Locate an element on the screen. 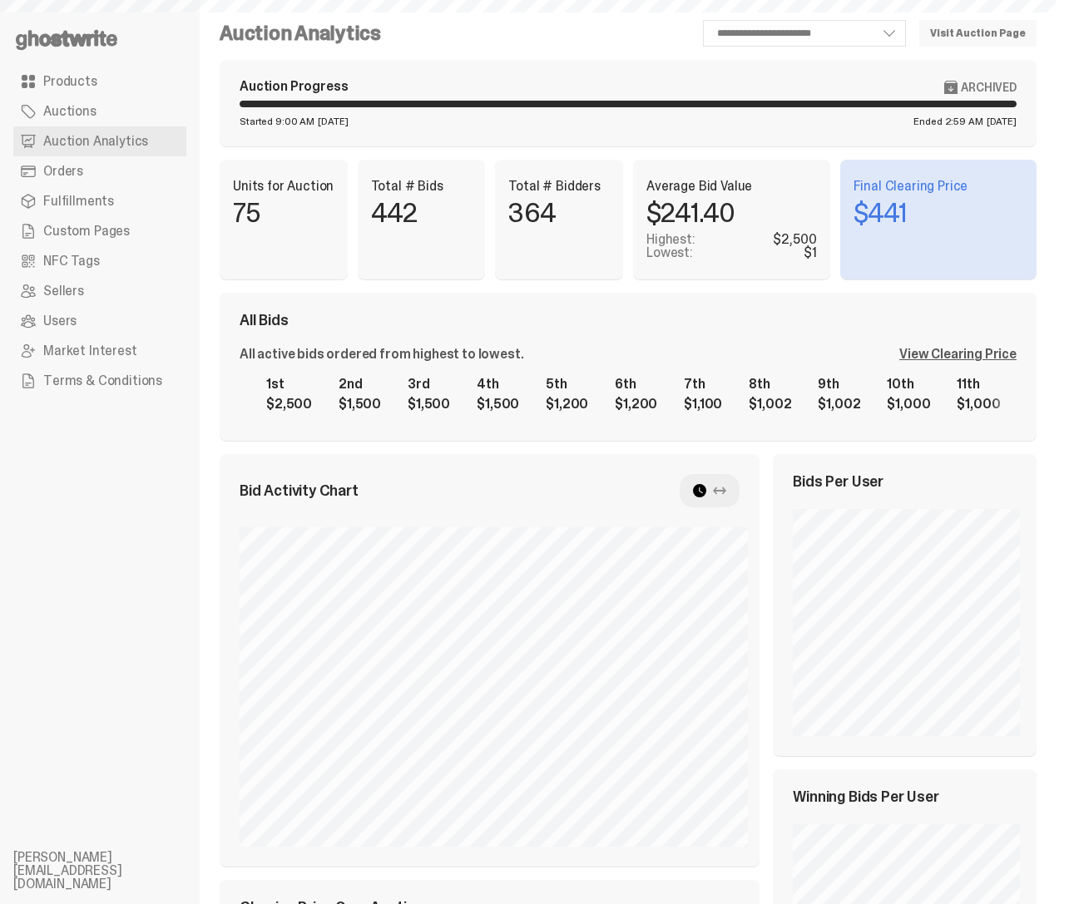 The height and width of the screenshot is (904, 1069). p: Lowest: is located at coordinates (670, 253).